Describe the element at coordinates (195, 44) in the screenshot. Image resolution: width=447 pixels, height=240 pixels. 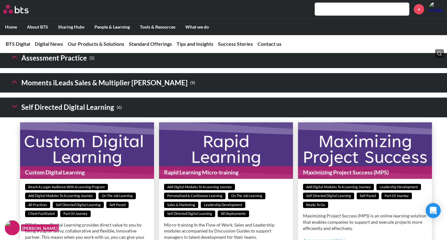
I see `a: Tips and Insights` at that location.